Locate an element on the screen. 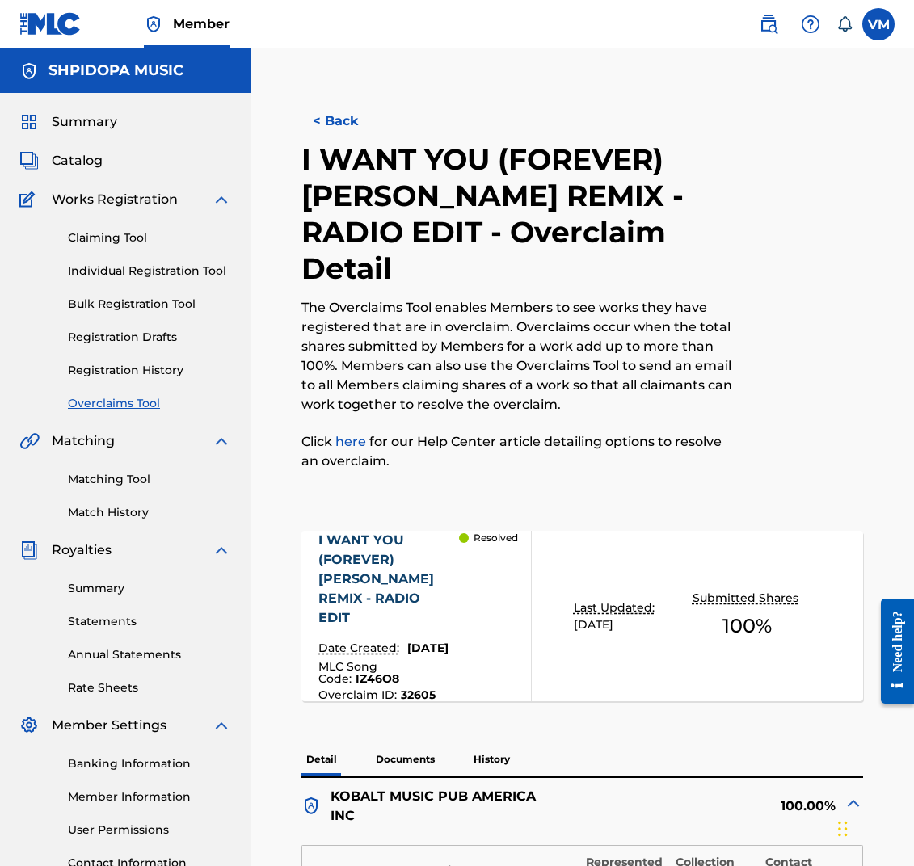 This screenshot has height=866, width=914. div: Drag is located at coordinates (843, 829).